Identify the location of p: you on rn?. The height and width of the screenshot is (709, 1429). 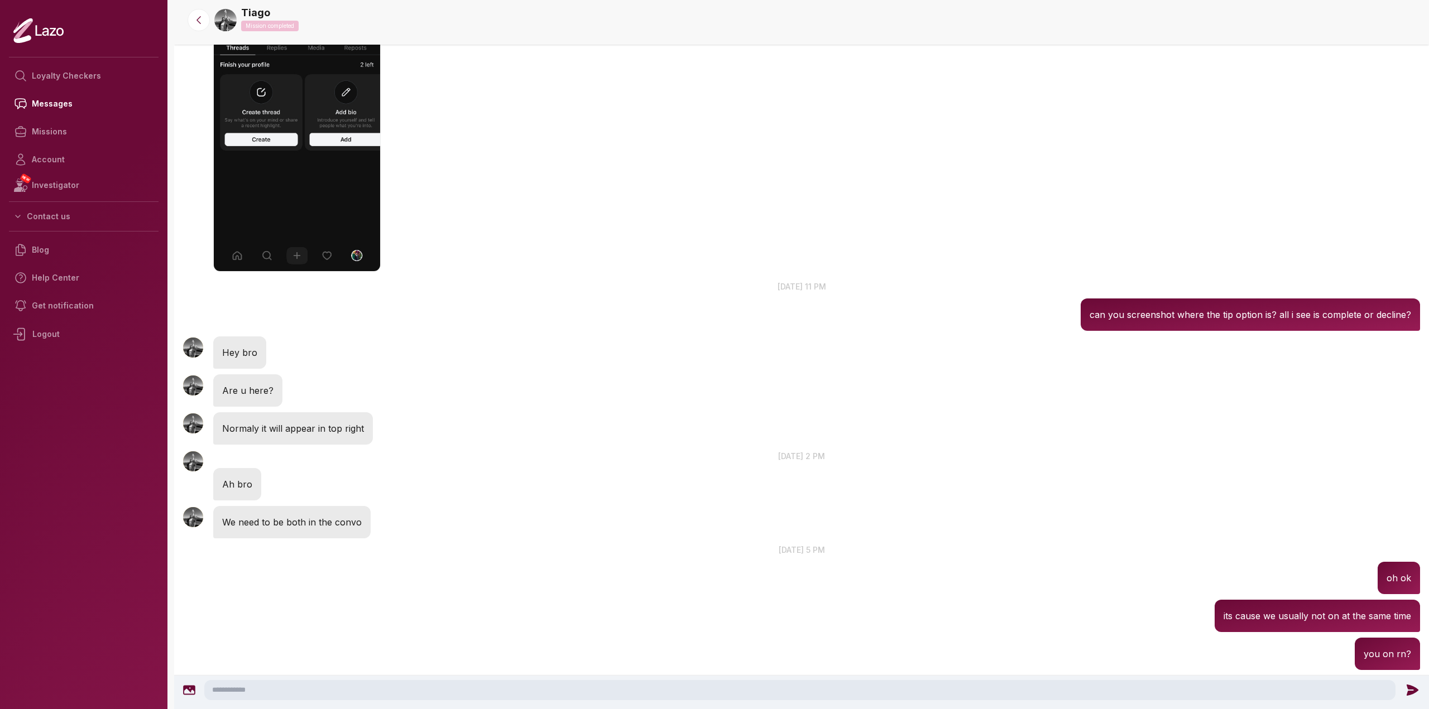
(1387, 654).